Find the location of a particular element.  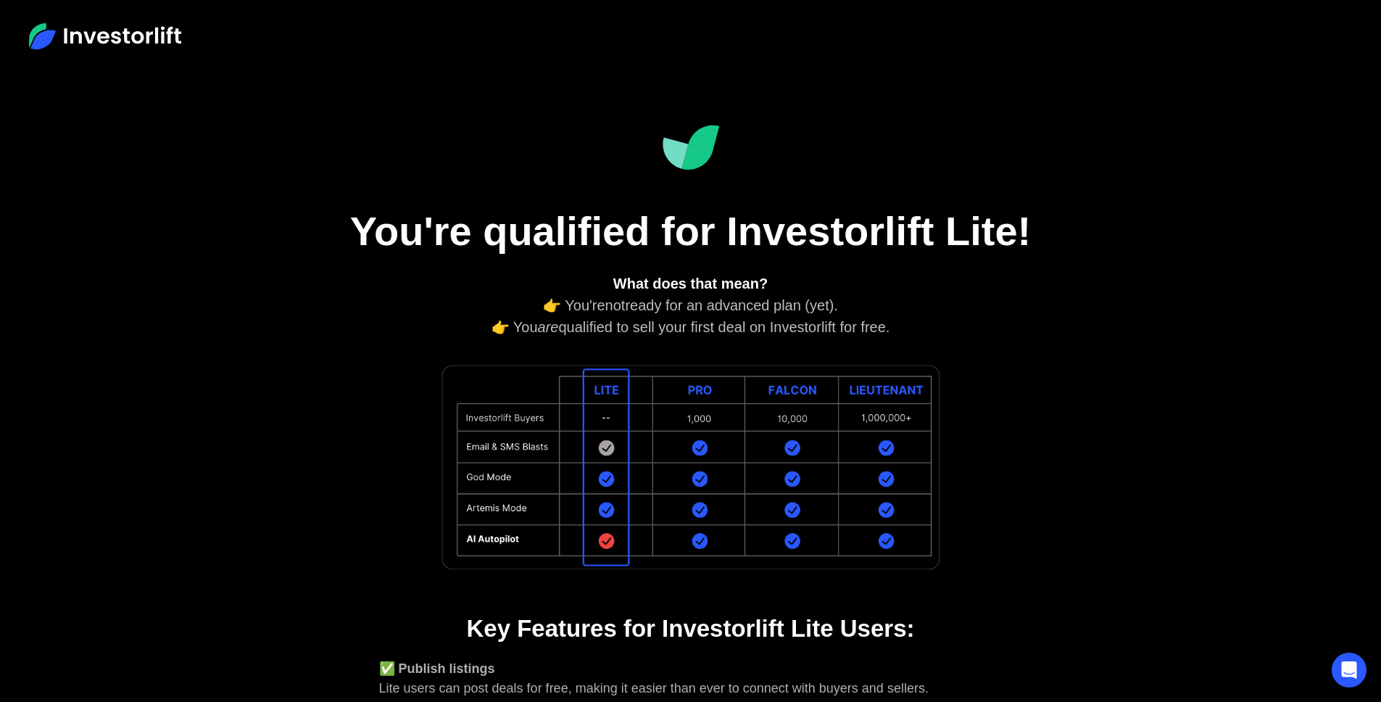

em: not is located at coordinates (616, 305).